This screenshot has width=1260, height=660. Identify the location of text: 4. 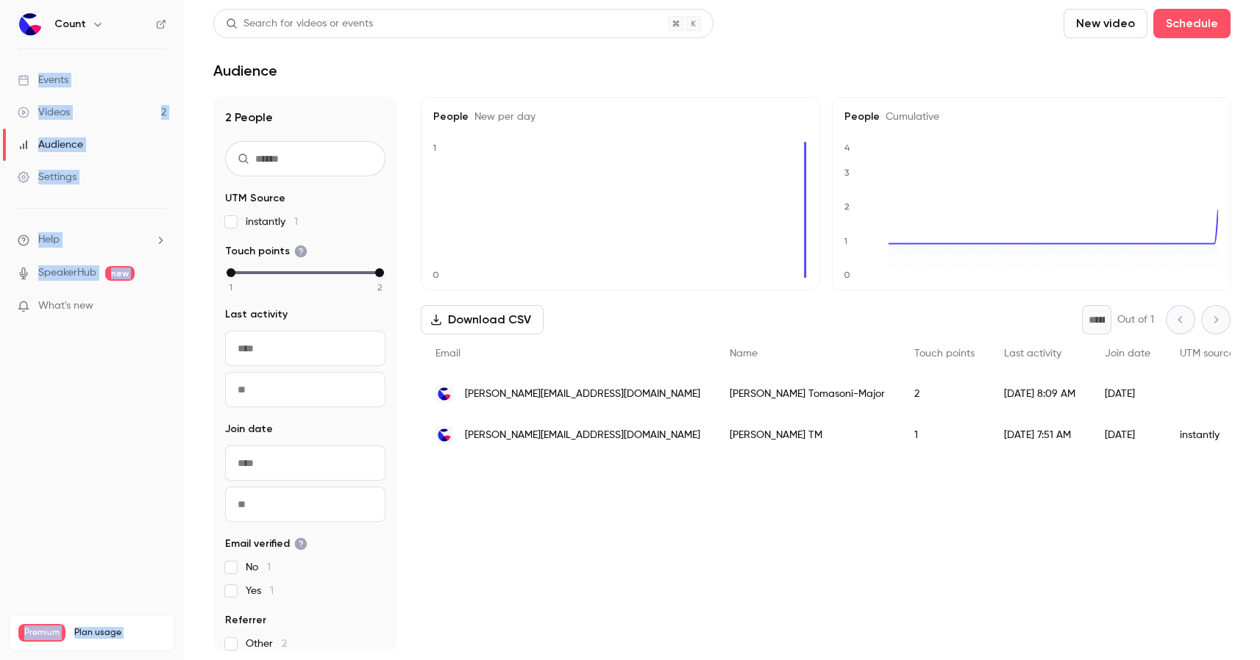
(847, 148).